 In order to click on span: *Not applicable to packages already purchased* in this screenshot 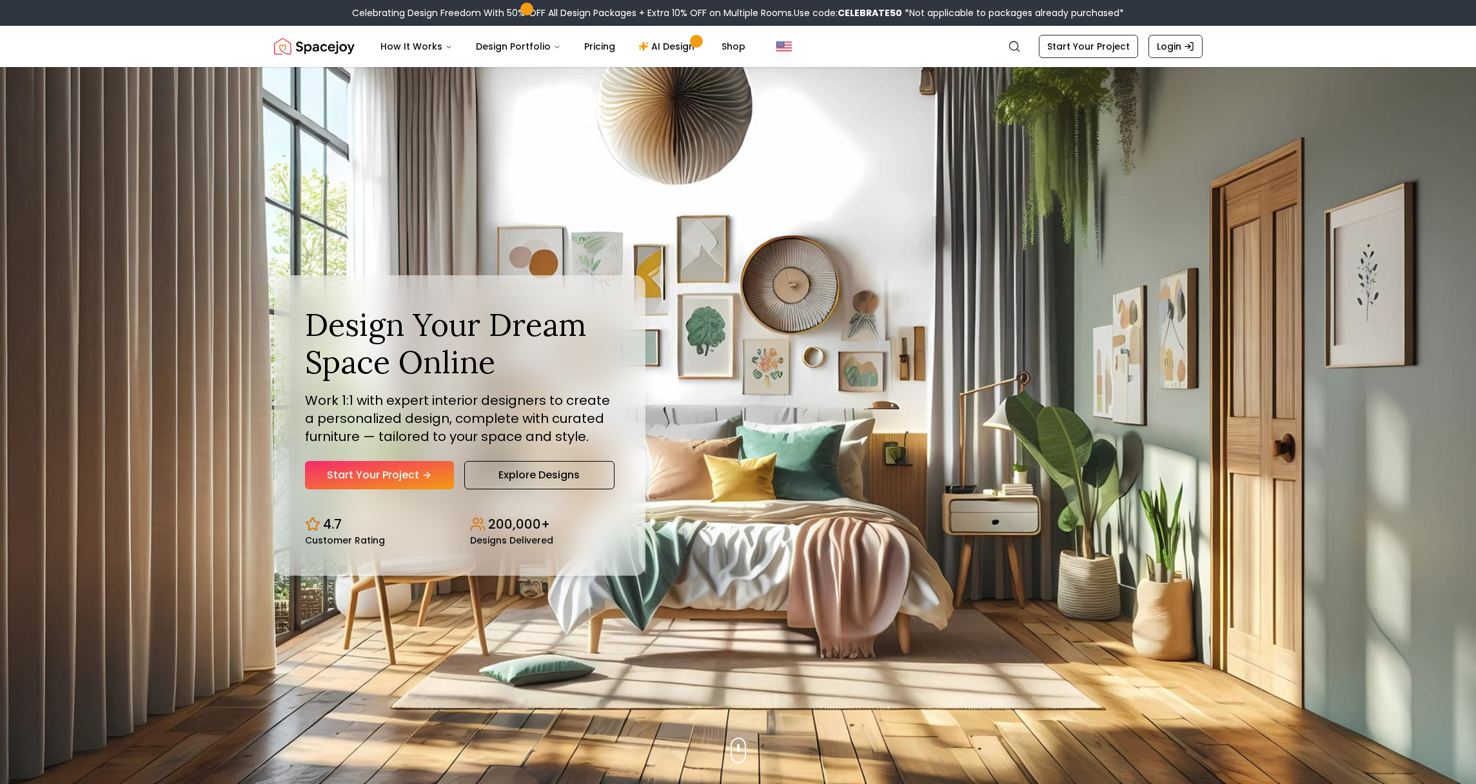, I will do `click(1013, 13)`.